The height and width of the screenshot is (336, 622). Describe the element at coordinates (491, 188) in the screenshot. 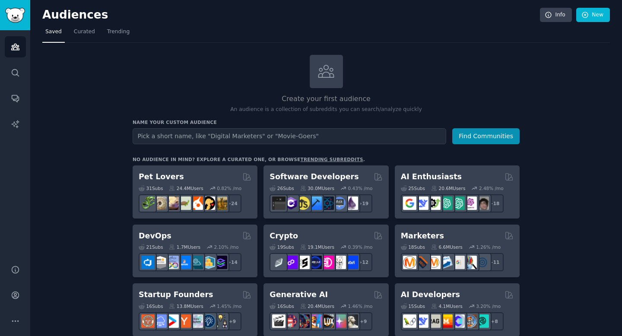

I see `div: 2.48 % /mo` at that location.